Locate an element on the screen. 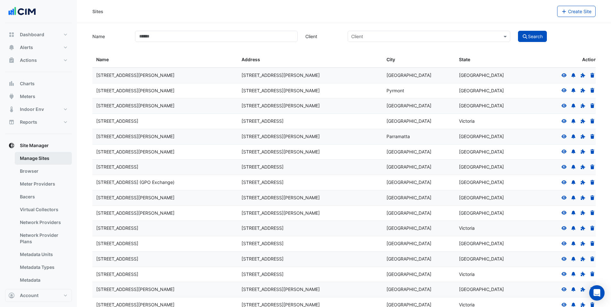 This screenshot has width=611, height=307. app-icon: Actions is located at coordinates (12, 60).